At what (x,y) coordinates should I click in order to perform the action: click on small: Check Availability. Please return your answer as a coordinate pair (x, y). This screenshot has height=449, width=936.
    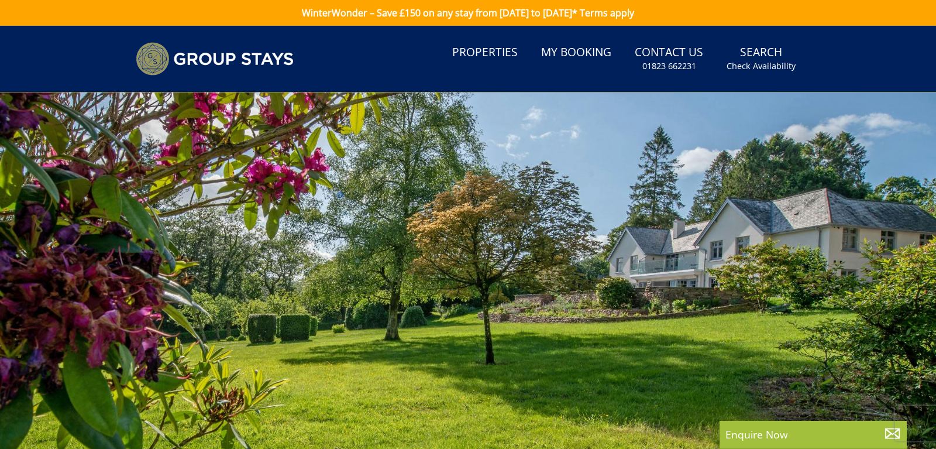
    Looking at the image, I should click on (761, 66).